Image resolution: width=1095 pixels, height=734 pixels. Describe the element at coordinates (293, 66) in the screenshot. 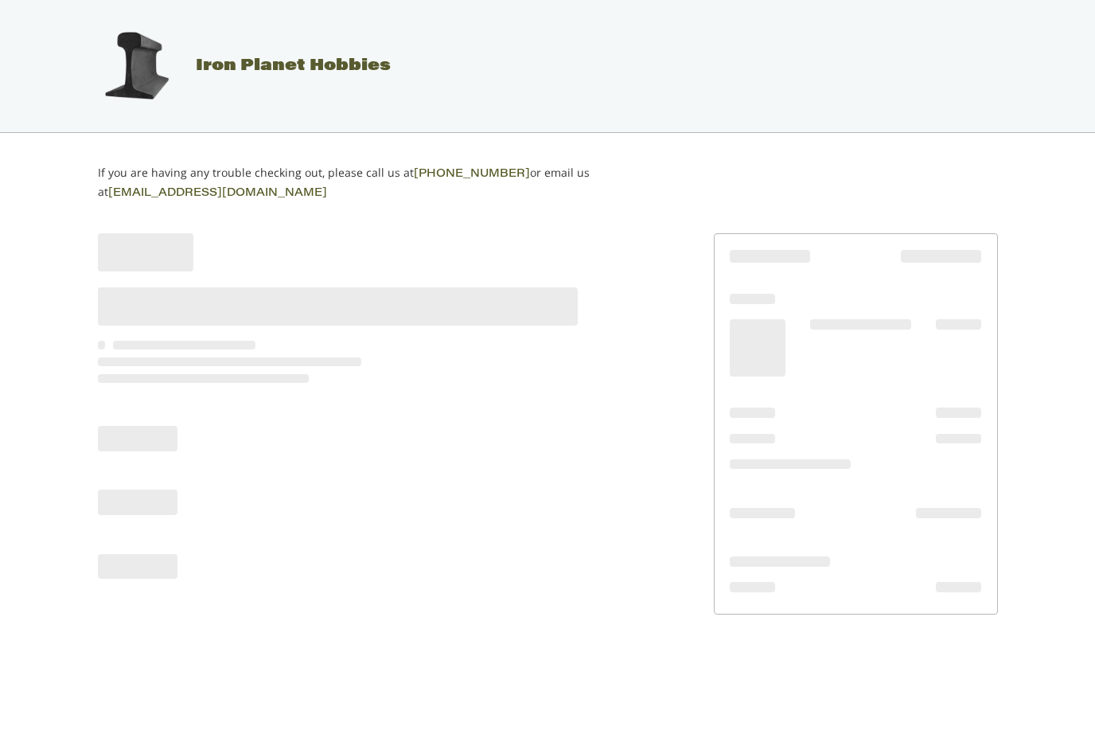

I see `span: Iron Planet Hobbies` at that location.